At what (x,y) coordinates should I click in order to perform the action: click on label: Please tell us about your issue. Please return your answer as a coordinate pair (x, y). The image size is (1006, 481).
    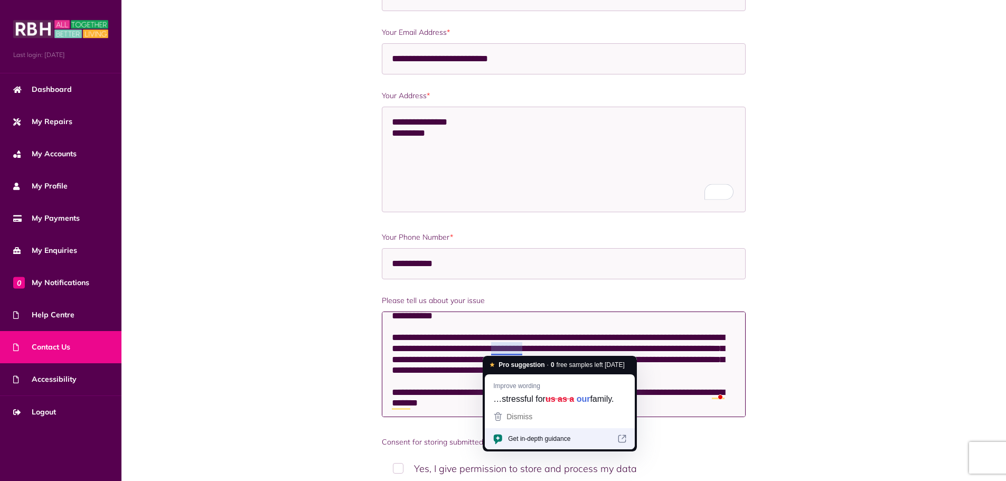
    Looking at the image, I should click on (563, 300).